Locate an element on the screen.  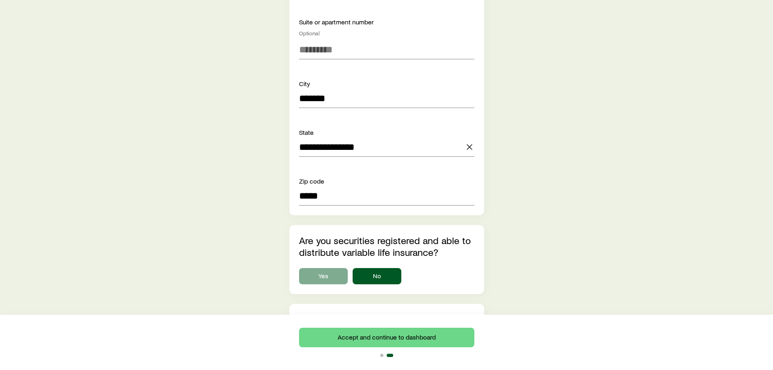
button: Accept and continue to dashboard is located at coordinates (387, 337).